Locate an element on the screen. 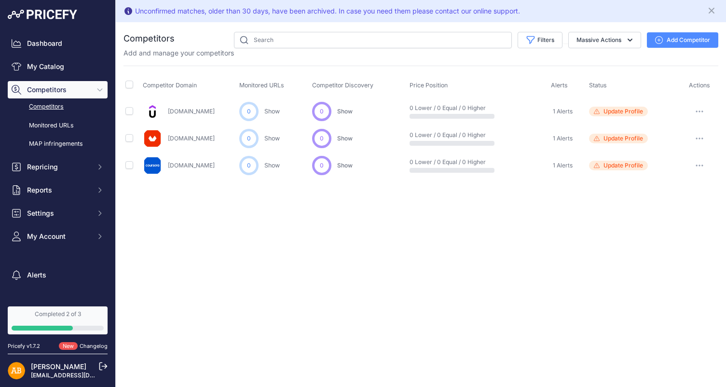 The image size is (726, 387). input: Search is located at coordinates (373, 40).